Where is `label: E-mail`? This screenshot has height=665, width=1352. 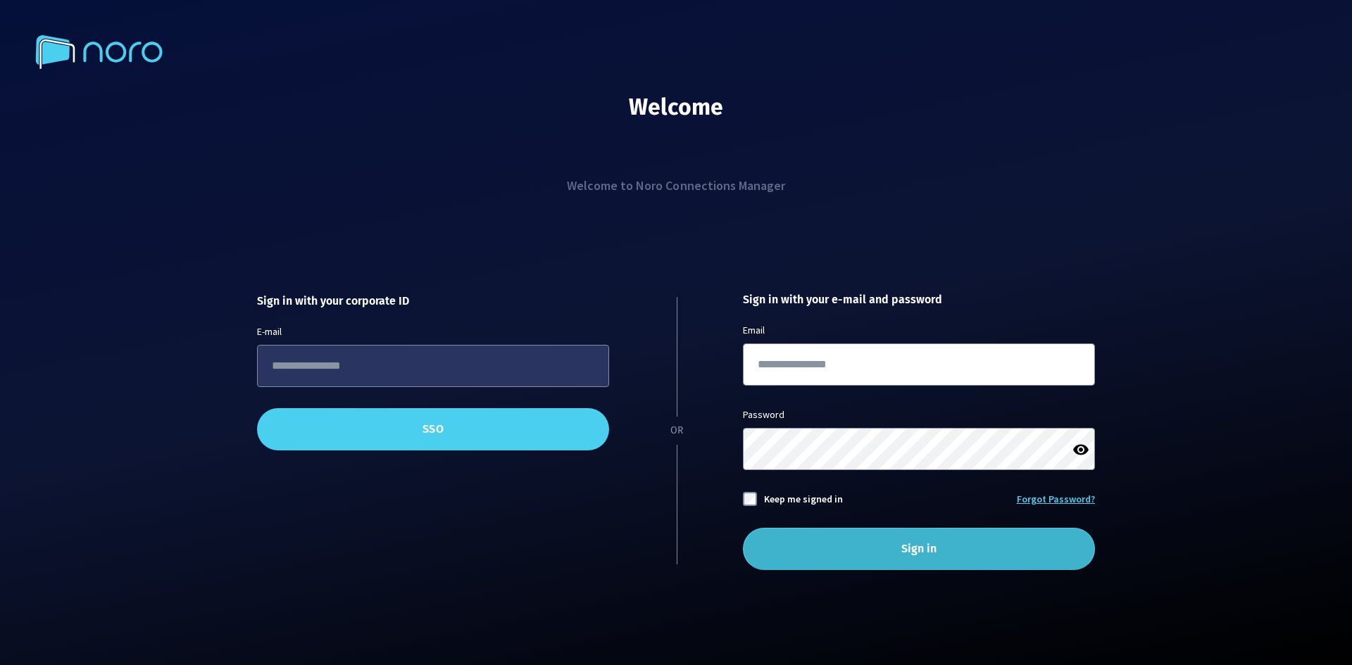 label: E-mail is located at coordinates (269, 332).